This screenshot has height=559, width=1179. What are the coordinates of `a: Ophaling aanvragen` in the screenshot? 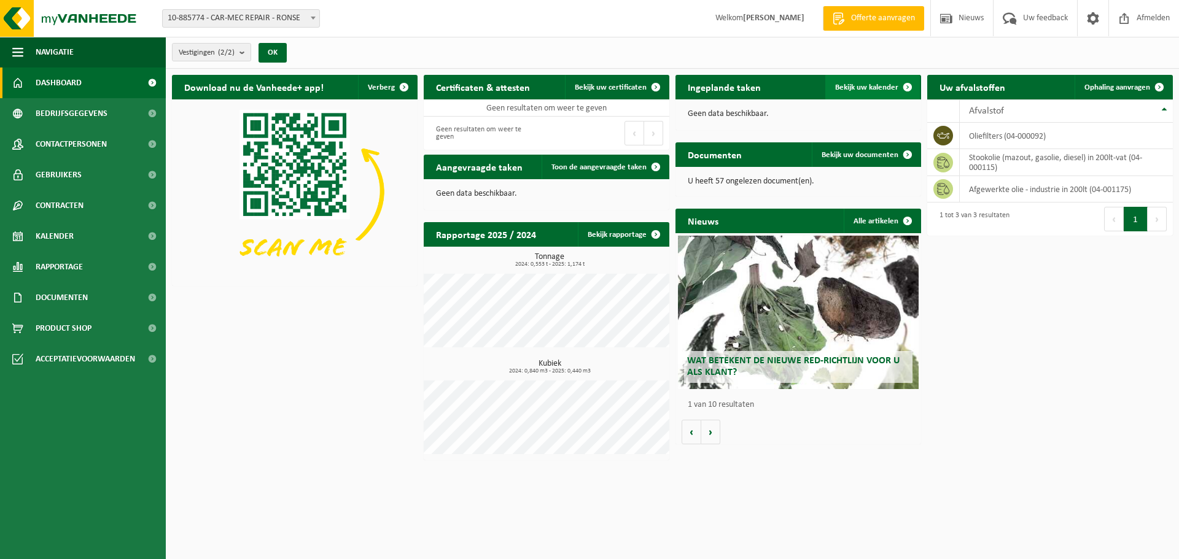 It's located at (1123, 87).